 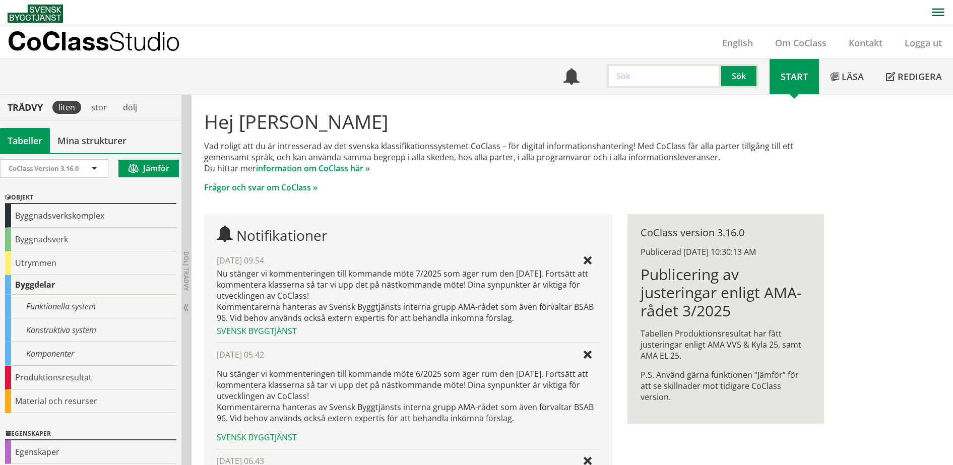 I want to click on a: Läsa, so click(x=846, y=77).